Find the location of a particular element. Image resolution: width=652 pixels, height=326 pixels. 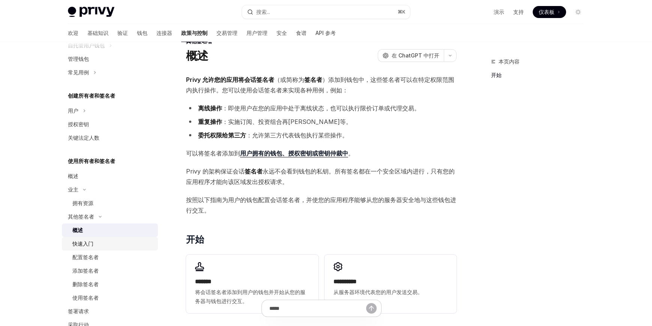

font: 快速入门 is located at coordinates (83, 243).